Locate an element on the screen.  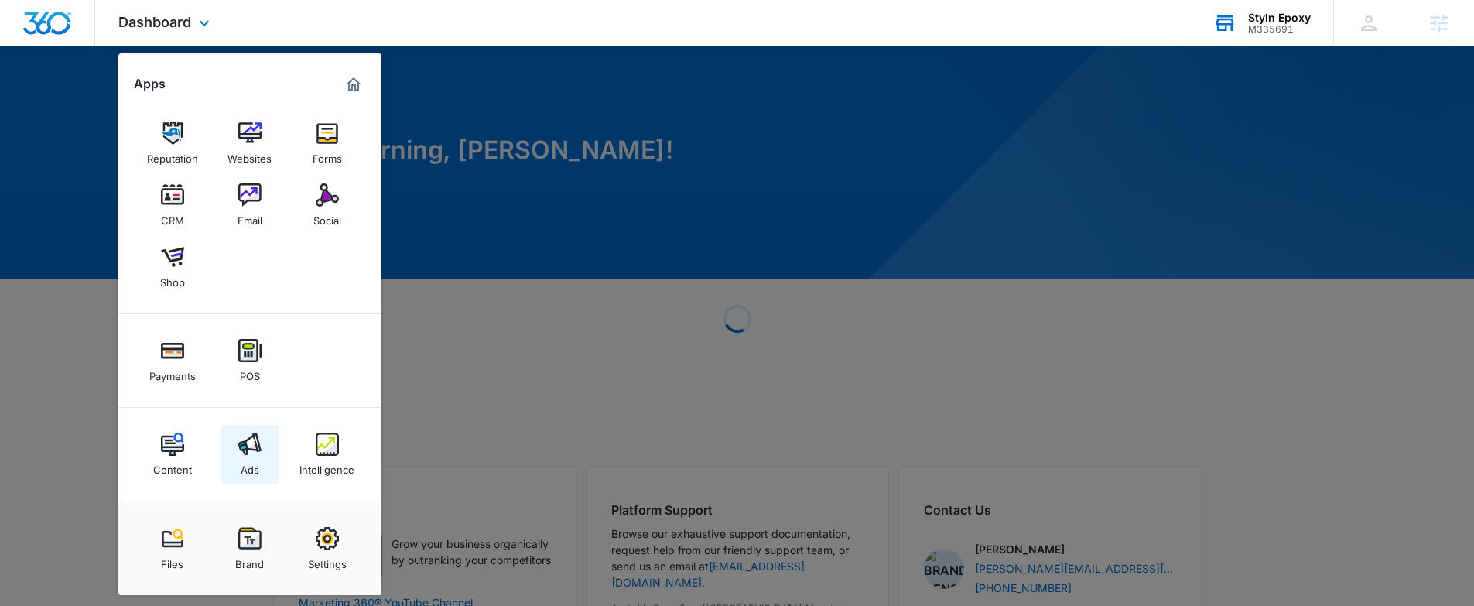
a: Reputation is located at coordinates (173, 143).